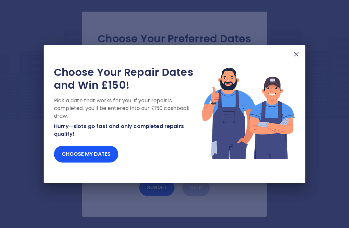 The height and width of the screenshot is (228, 349). Describe the element at coordinates (86, 154) in the screenshot. I see `button: Choose my dates` at that location.